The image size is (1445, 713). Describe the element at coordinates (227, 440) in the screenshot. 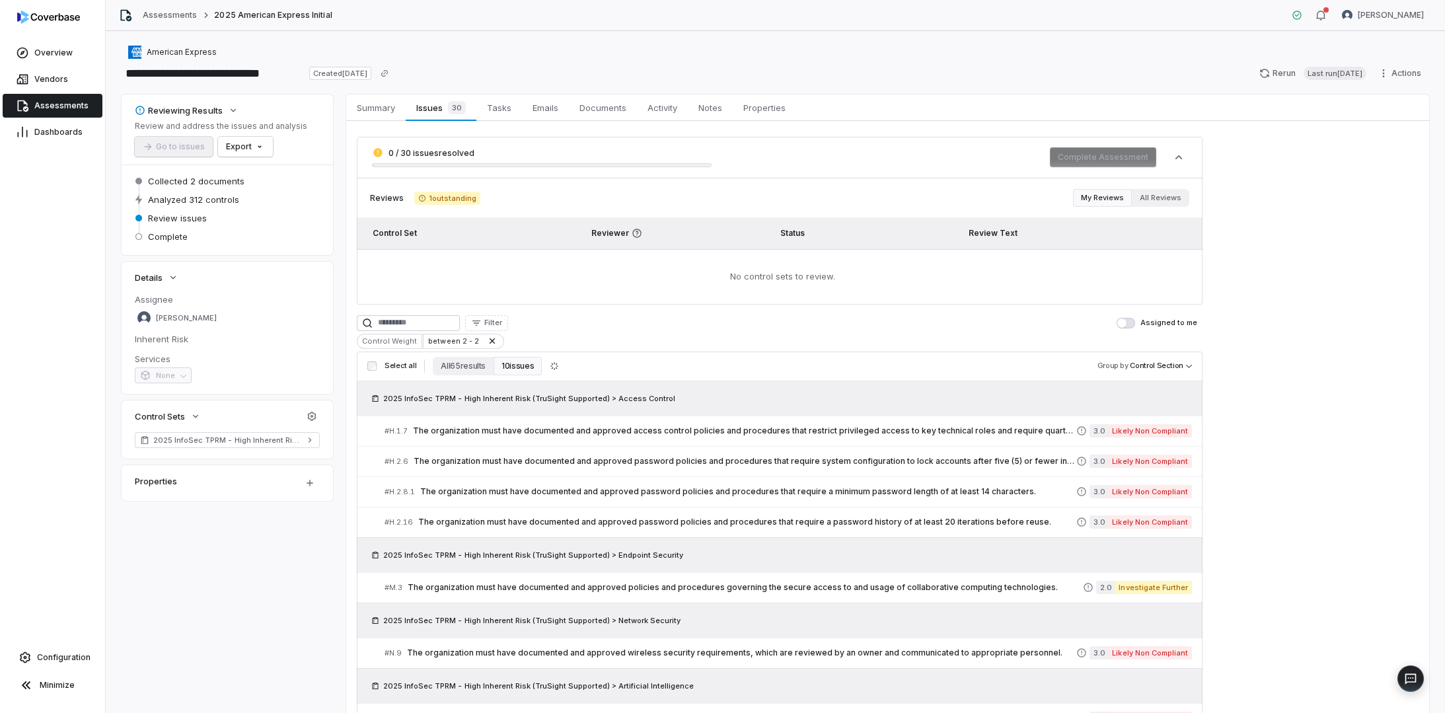

I see `a: 2025 InfoSec TPRM - High Inherent Risk (TruSight Supported)` at that location.